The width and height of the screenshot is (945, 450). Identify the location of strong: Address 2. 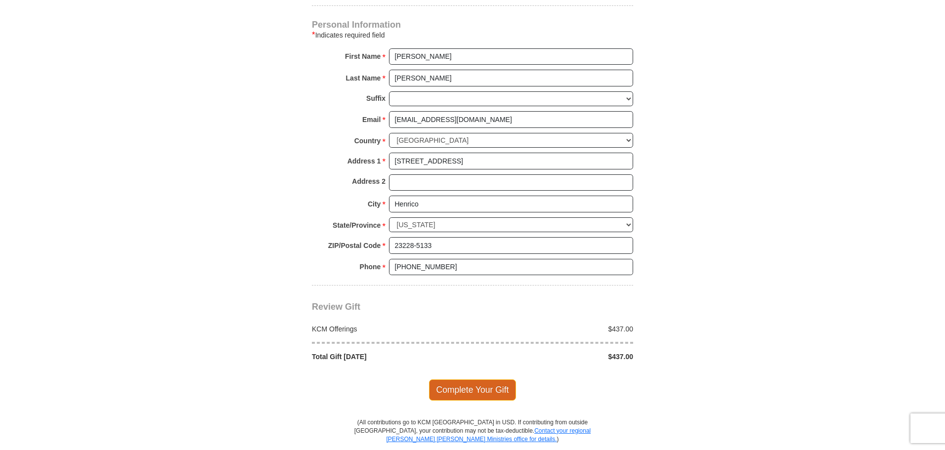
(369, 181).